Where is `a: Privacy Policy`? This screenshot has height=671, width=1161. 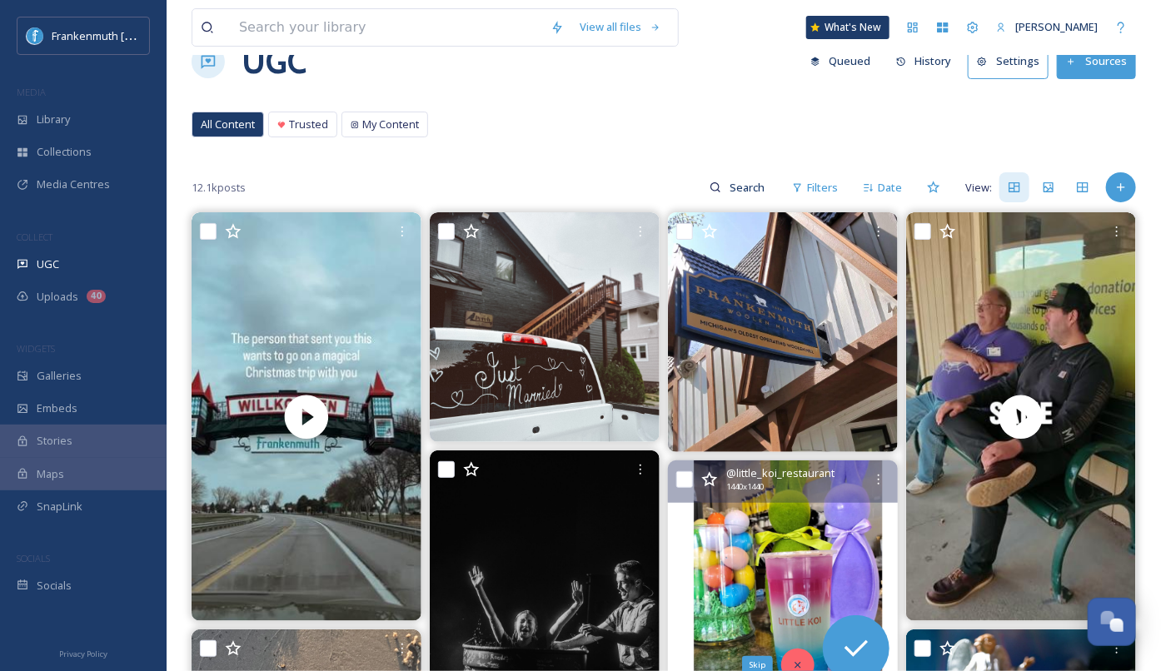 a: Privacy Policy is located at coordinates (83, 653).